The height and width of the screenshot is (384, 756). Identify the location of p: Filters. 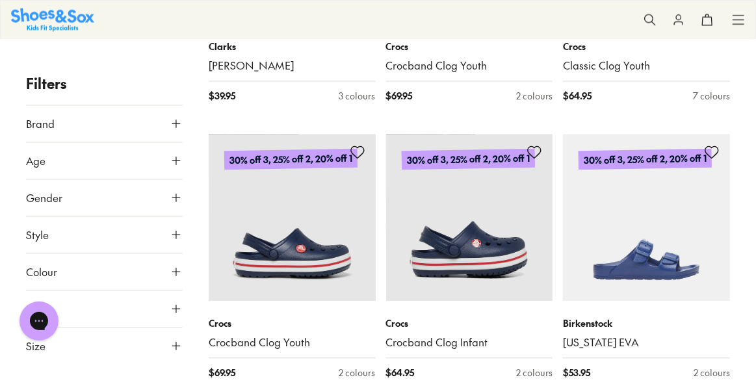
(104, 83).